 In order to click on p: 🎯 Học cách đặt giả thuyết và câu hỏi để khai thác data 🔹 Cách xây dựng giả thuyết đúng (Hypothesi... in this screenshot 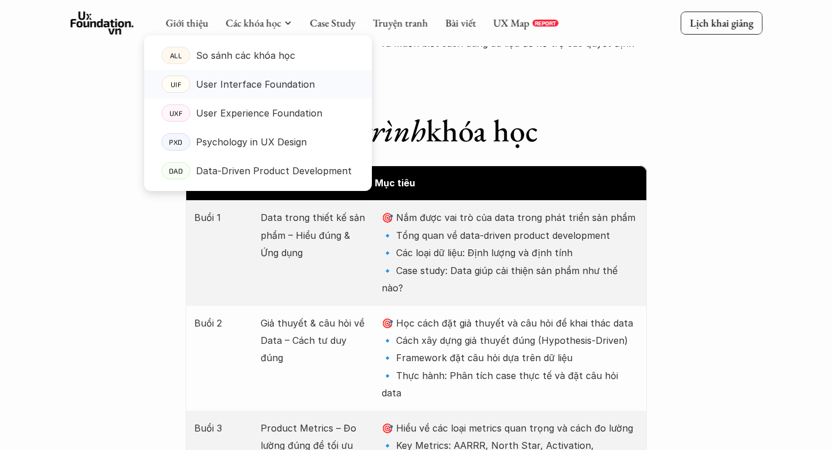, I will do `click(510, 358)`.